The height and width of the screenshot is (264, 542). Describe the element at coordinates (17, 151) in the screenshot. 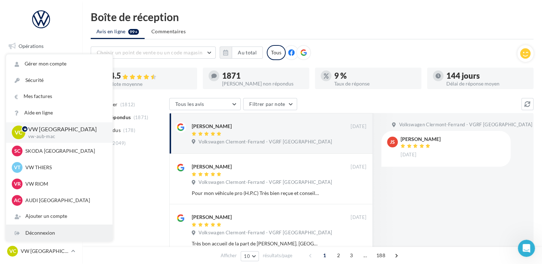

I see `span: SC` at that location.